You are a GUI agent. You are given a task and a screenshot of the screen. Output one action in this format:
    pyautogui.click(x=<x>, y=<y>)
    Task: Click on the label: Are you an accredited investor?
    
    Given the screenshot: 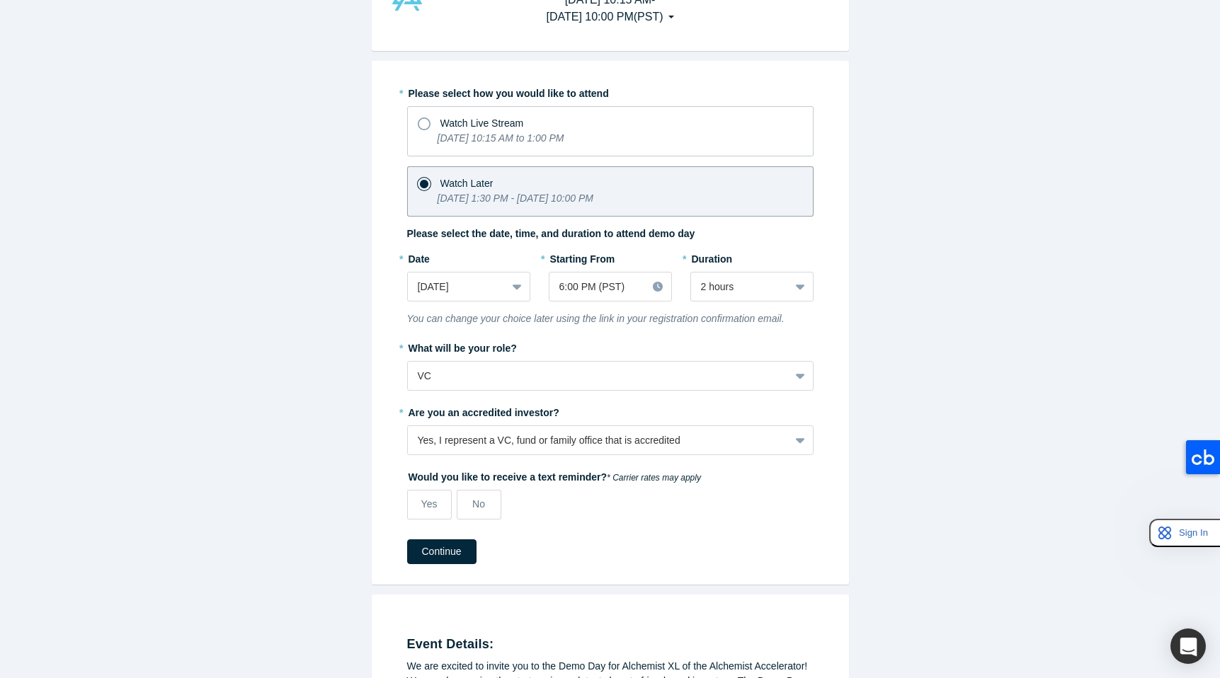 What is the action you would take?
    pyautogui.click(x=610, y=411)
    